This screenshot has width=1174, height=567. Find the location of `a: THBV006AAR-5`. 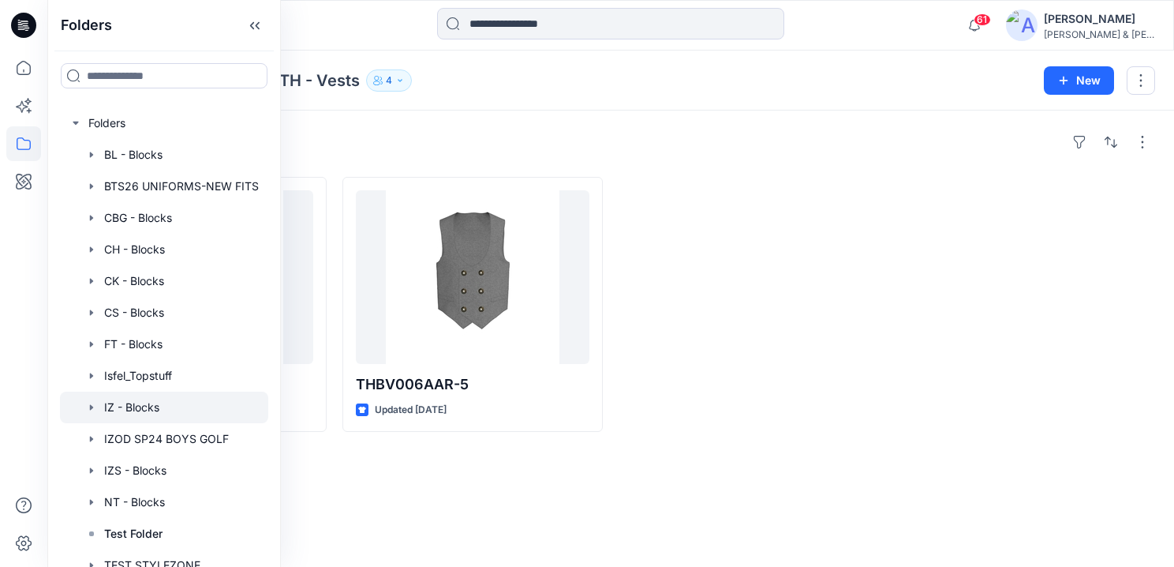

a: THBV006AAR-5 is located at coordinates (473, 277).